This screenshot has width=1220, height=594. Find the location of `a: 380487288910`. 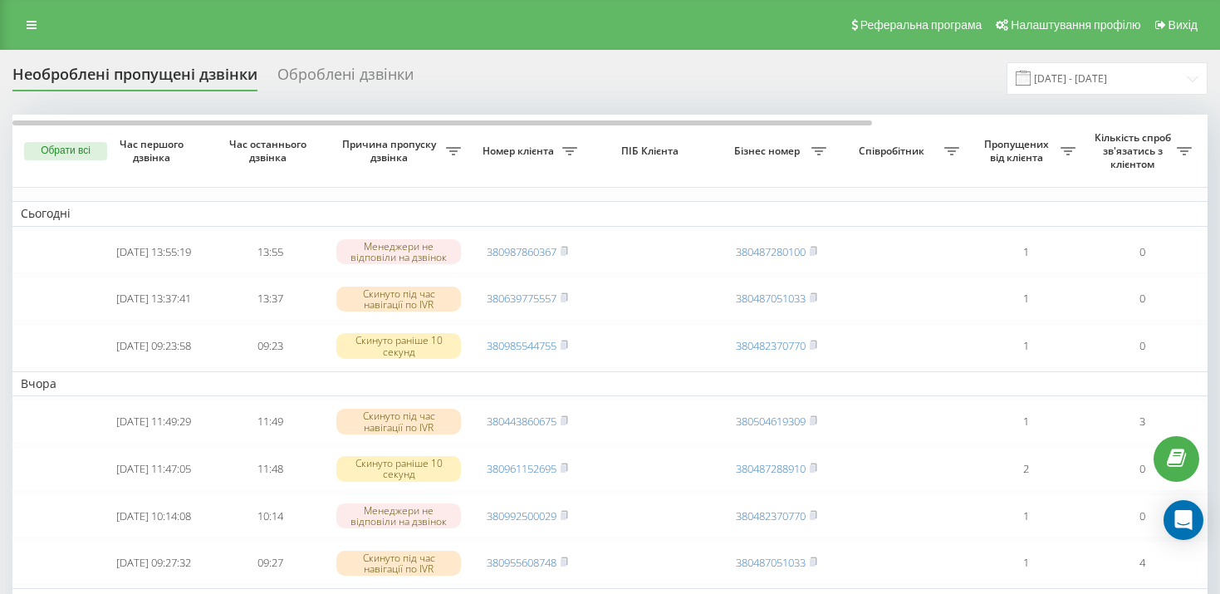

a: 380487288910 is located at coordinates (771, 468).